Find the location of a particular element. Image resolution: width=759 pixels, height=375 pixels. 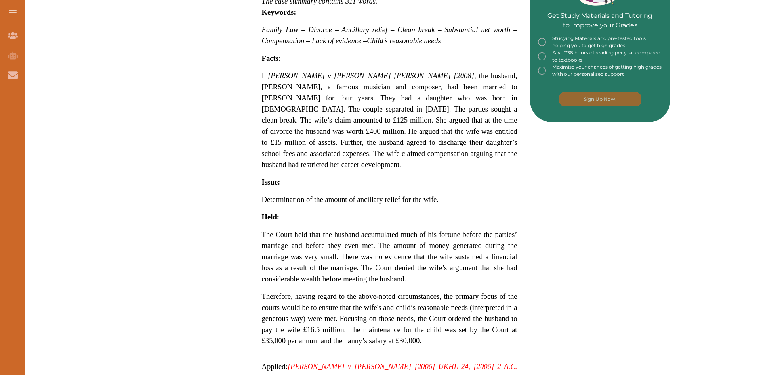

div: Maximise your chances of getting high grades with our personalised support is located at coordinates (600, 71).